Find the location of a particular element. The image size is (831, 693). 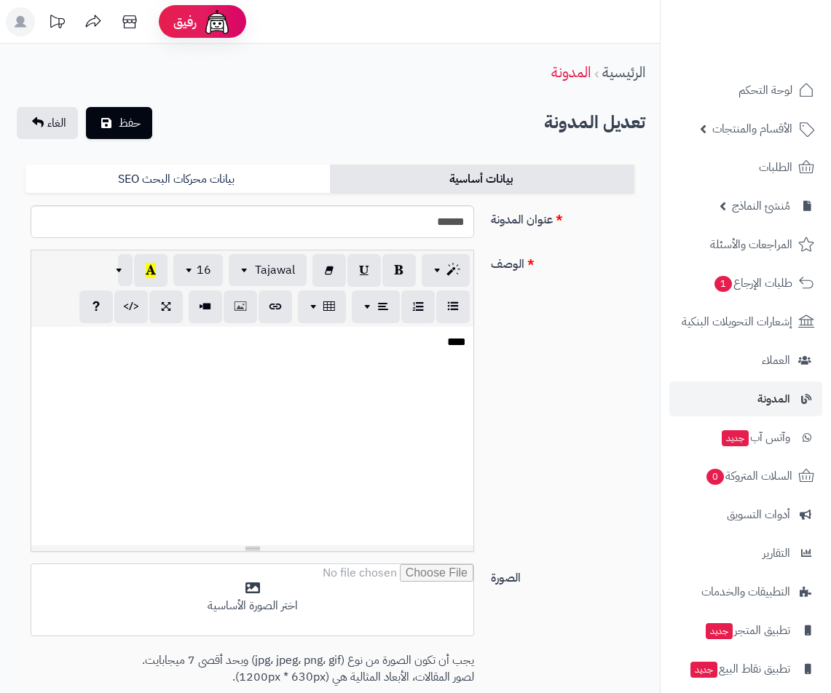

a: السلات المتروكة0 is located at coordinates (746, 476).